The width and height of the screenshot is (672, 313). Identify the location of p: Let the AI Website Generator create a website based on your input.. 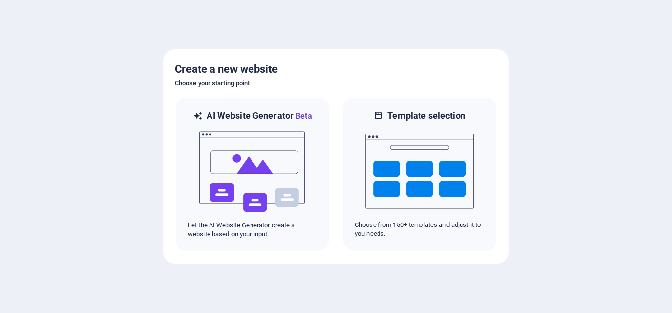
(253, 230).